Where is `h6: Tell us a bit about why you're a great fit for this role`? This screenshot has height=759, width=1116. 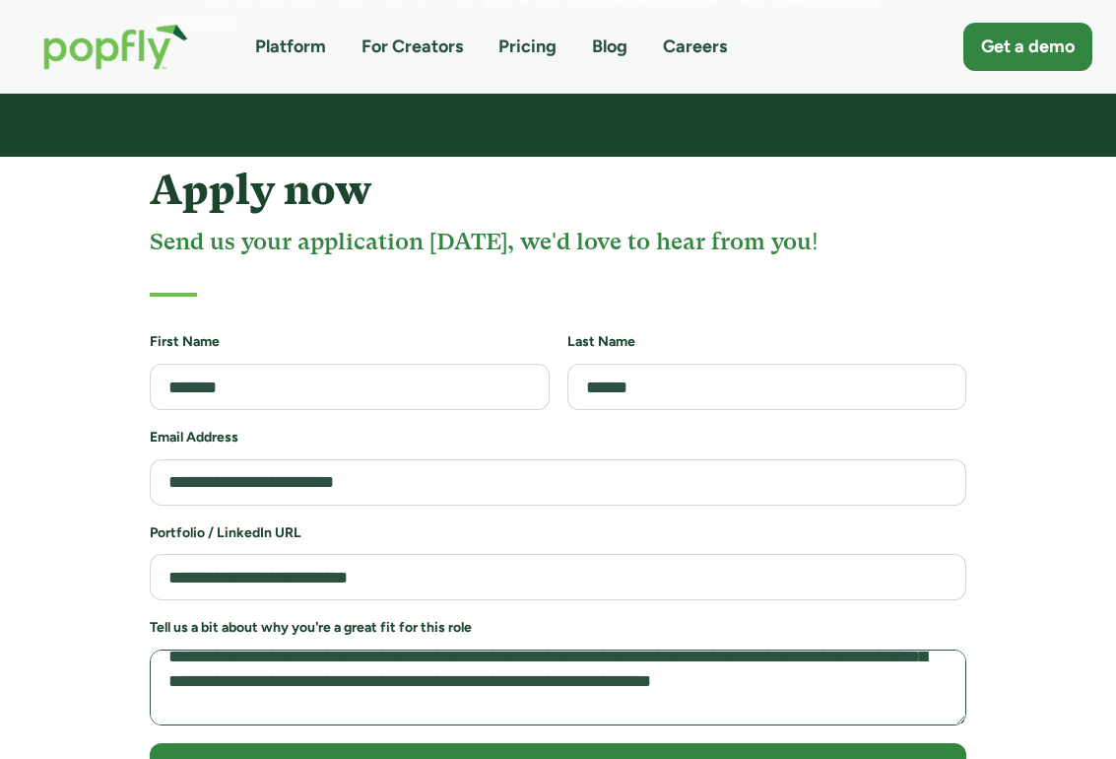 h6: Tell us a bit about why you're a great fit for this role is located at coordinates (558, 628).